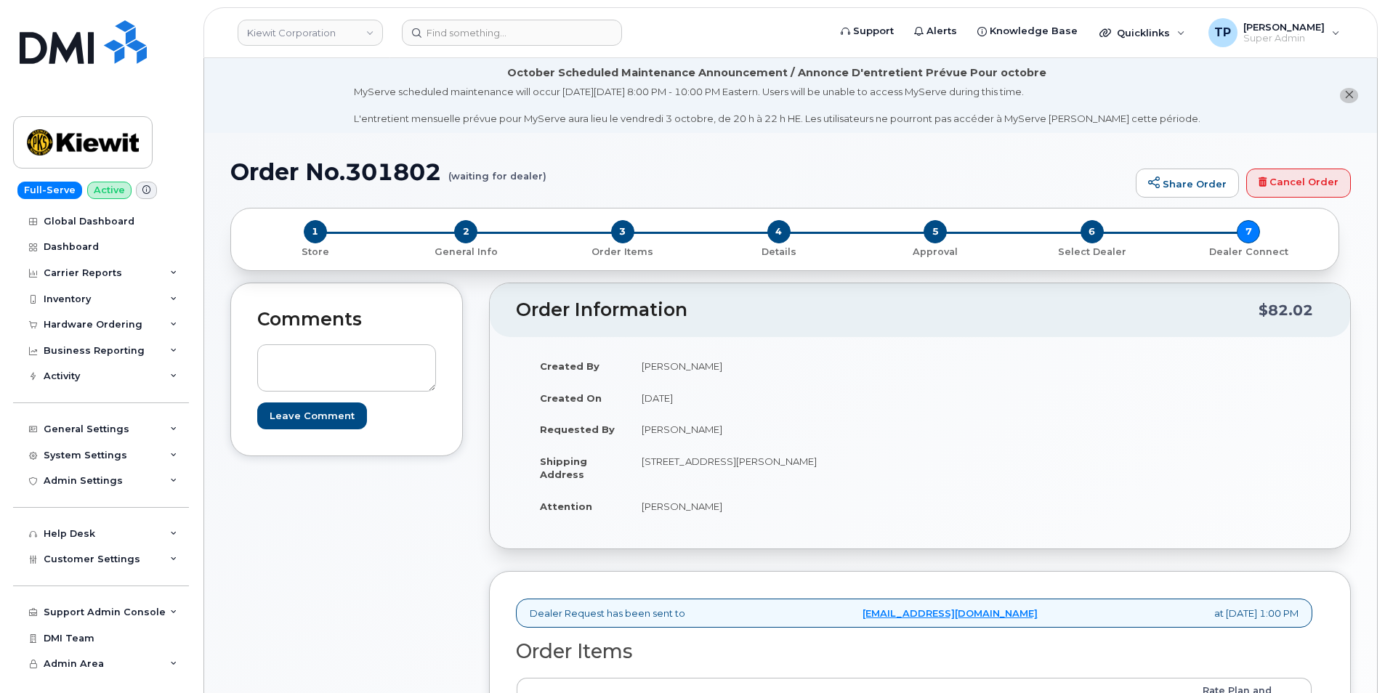 The width and height of the screenshot is (1385, 693). What do you see at coordinates (935, 252) in the screenshot?
I see `p: Approval` at bounding box center [935, 252].